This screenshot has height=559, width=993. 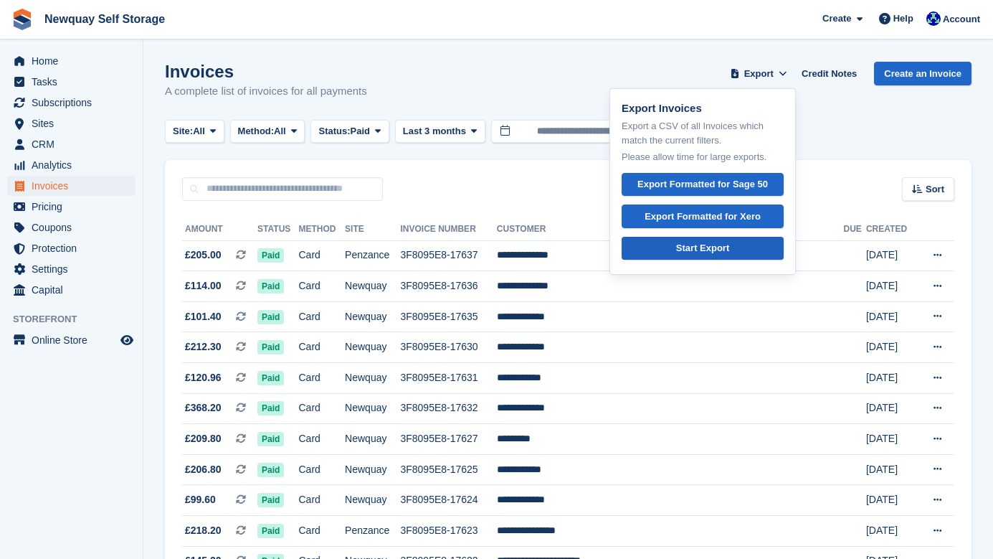 I want to click on th: Amount, so click(x=219, y=230).